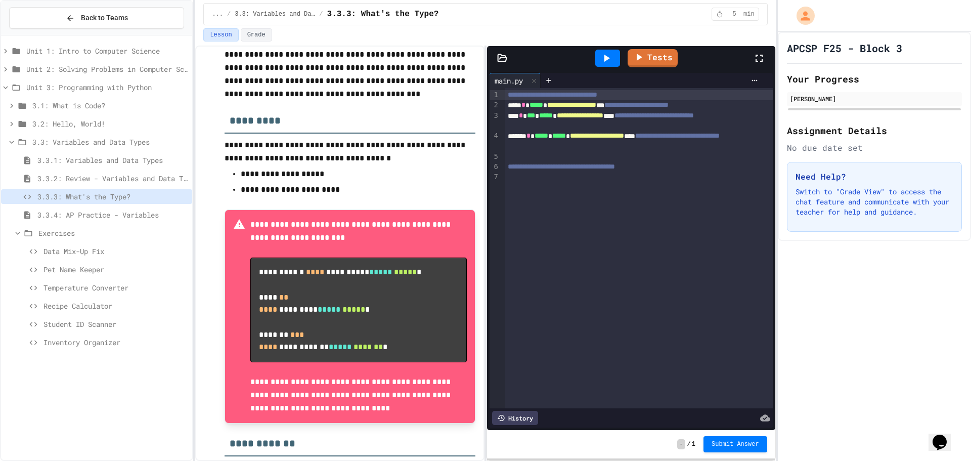 The image size is (971, 461). Describe the element at coordinates (495, 95) in the screenshot. I see `div: 1` at that location.